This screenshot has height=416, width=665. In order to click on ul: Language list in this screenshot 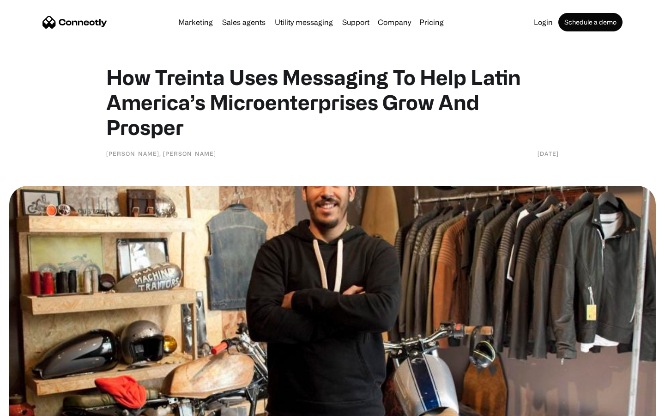, I will do `click(37, 406)`.